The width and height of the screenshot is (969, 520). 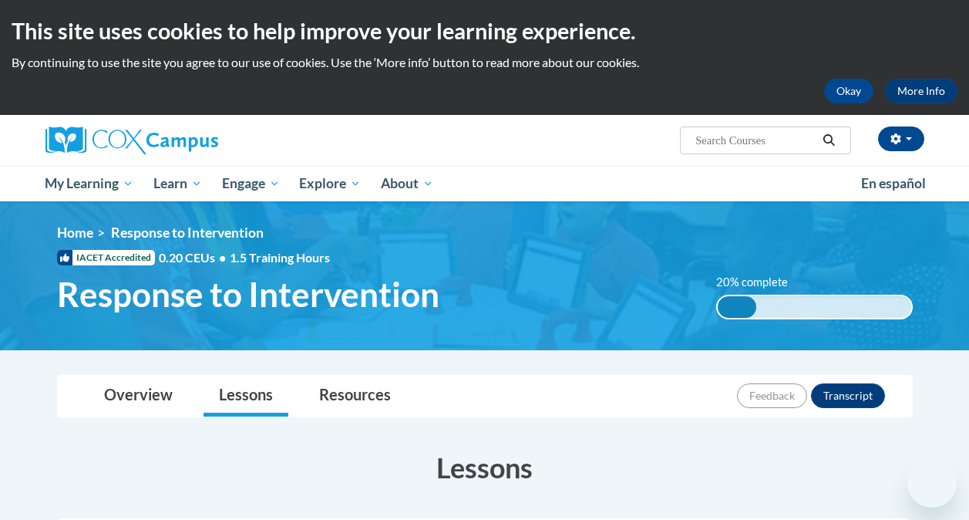 What do you see at coordinates (355, 396) in the screenshot?
I see `a: Resources` at bounding box center [355, 396].